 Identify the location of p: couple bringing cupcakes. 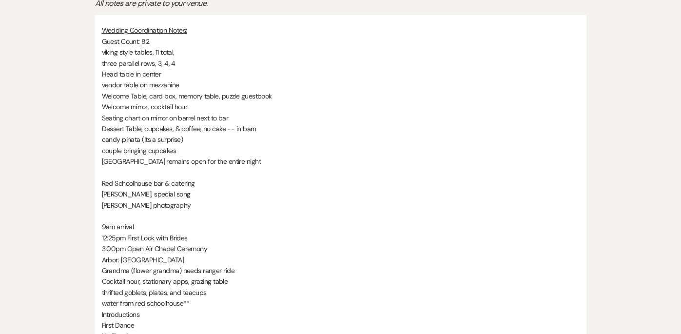
(341, 151).